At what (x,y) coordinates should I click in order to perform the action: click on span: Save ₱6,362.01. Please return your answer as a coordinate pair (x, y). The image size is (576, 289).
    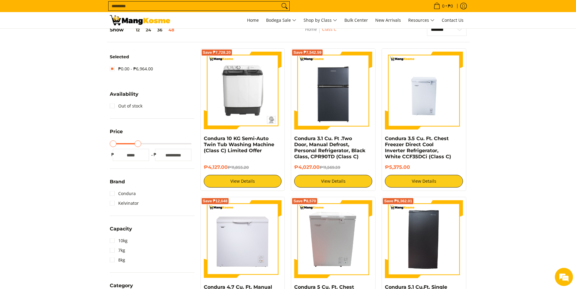
    Looking at the image, I should click on (398, 201).